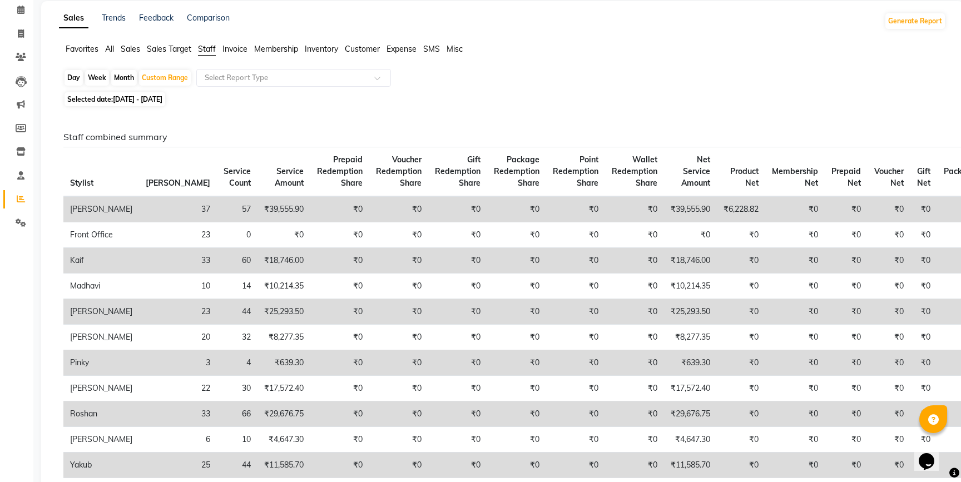 This screenshot has height=482, width=961. What do you see at coordinates (178, 363) in the screenshot?
I see `td: 3` at bounding box center [178, 363].